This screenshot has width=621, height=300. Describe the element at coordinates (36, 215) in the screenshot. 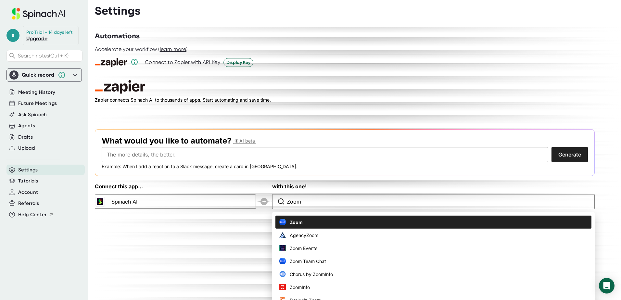

I see `button: Help Center` at that location.